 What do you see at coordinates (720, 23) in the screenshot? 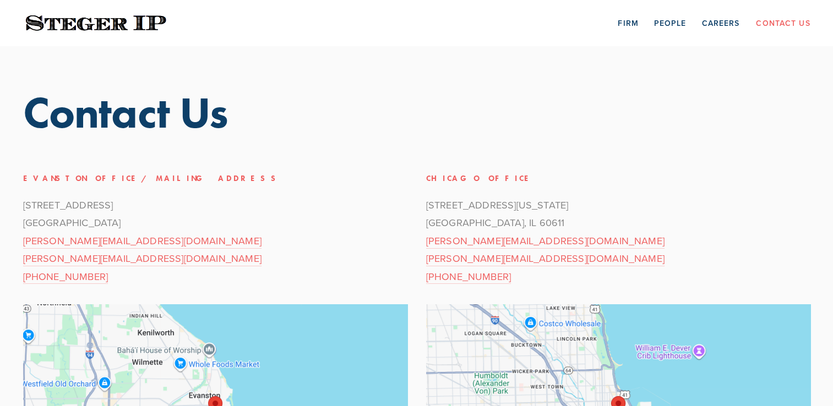
I see `a: Careers` at bounding box center [720, 23].